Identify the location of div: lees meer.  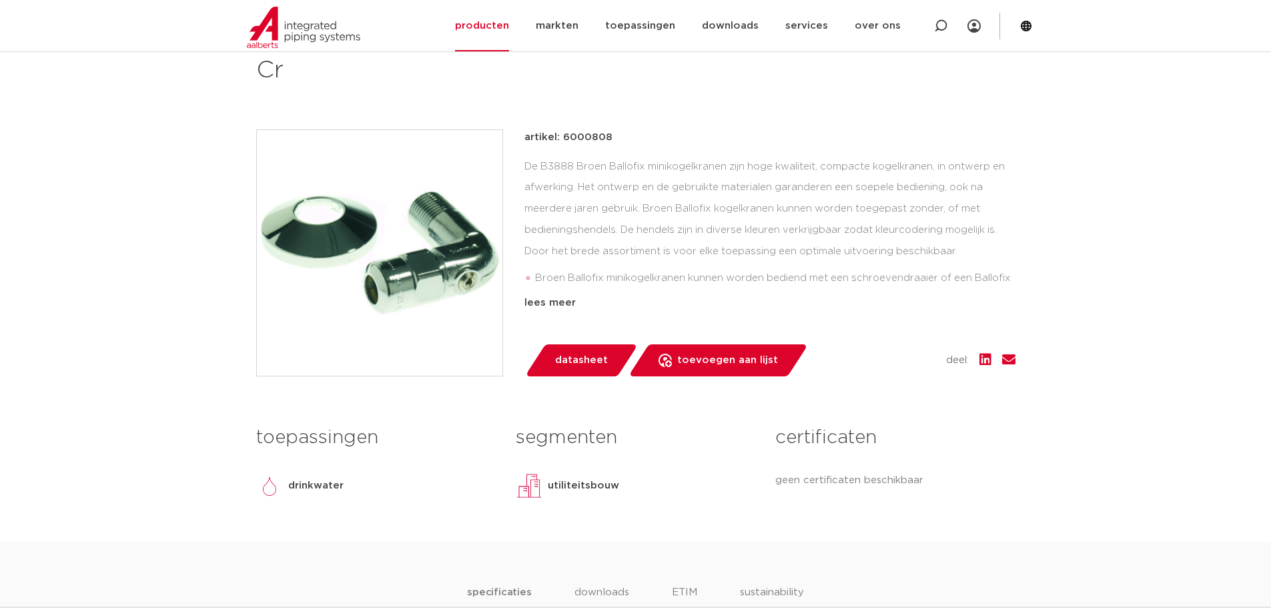
(770, 303).